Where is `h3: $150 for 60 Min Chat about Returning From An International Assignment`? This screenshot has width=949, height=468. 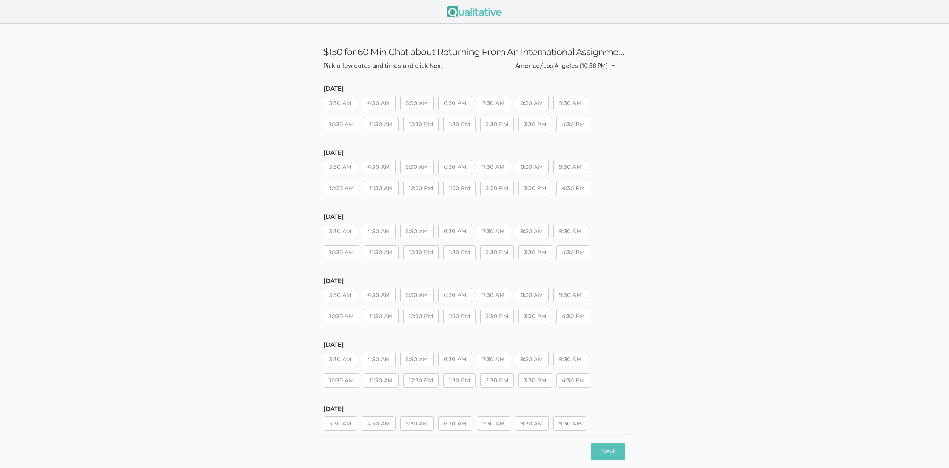 h3: $150 for 60 Min Chat about Returning From An International Assignment is located at coordinates (474, 52).